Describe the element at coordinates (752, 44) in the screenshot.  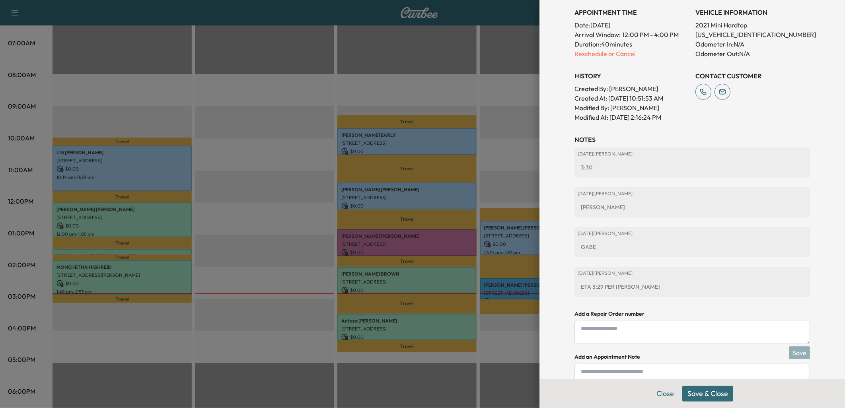
I see `p: Odometer In: N/A` at that location.